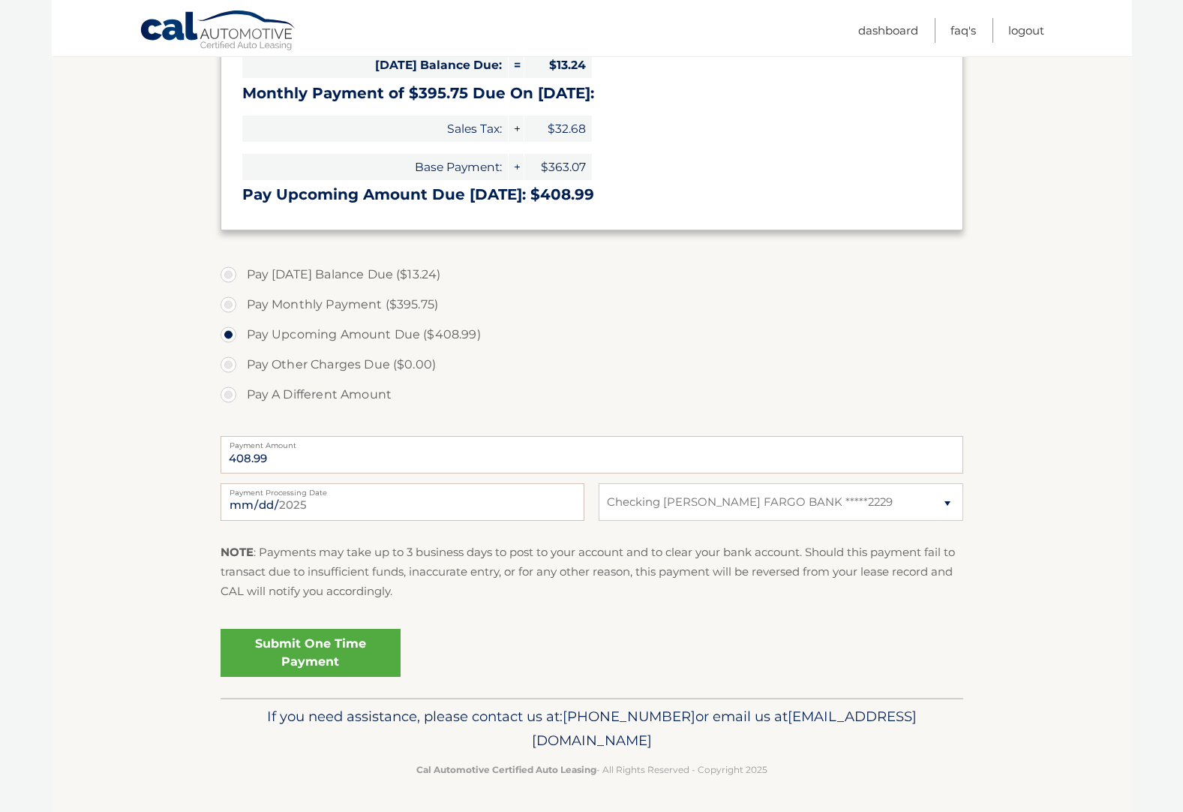 This screenshot has width=1183, height=812. Describe the element at coordinates (592, 455) in the screenshot. I see `input: Payment Amount` at that location.